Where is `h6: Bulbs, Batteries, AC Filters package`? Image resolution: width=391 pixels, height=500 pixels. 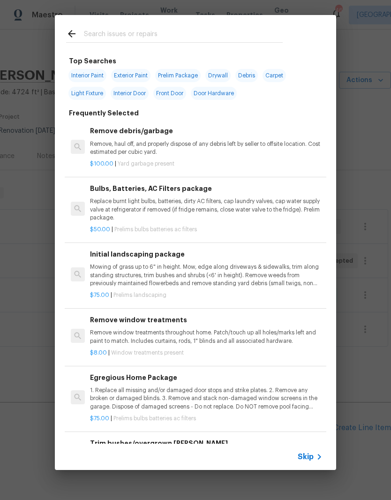 h6: Bulbs, Batteries, AC Filters package is located at coordinates (206, 188).